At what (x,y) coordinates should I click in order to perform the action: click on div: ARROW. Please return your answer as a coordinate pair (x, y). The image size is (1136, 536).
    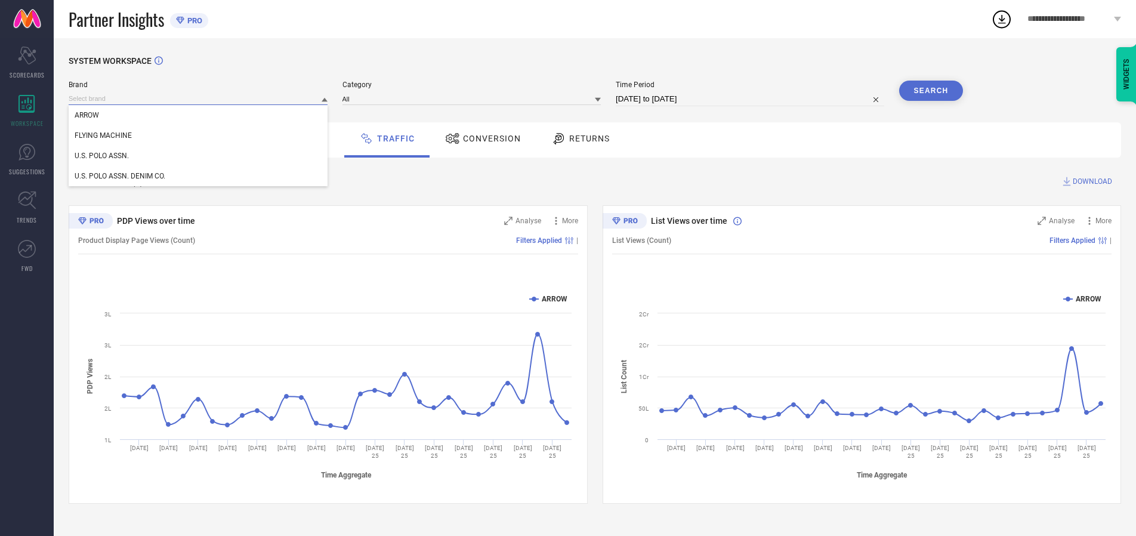
    Looking at the image, I should click on (198, 115).